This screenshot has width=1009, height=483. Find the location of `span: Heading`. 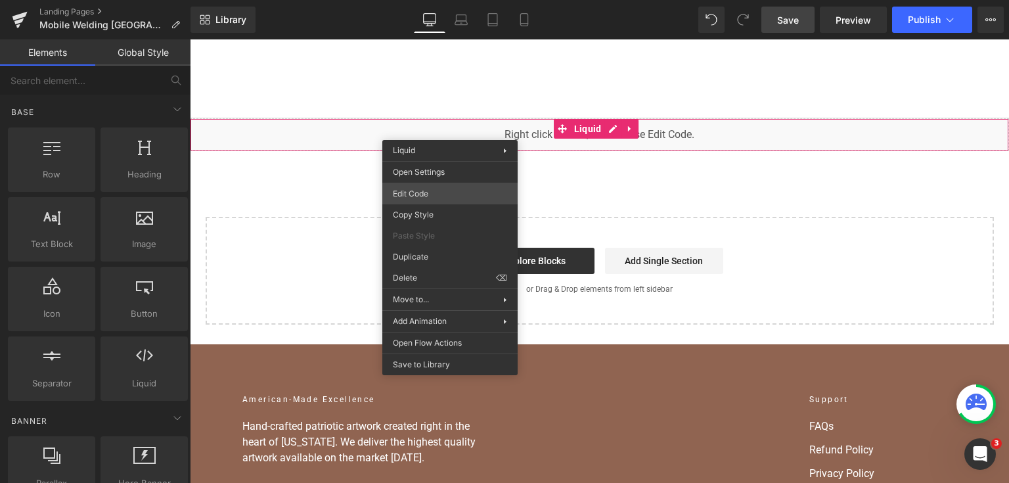

span: Heading is located at coordinates (144, 174).